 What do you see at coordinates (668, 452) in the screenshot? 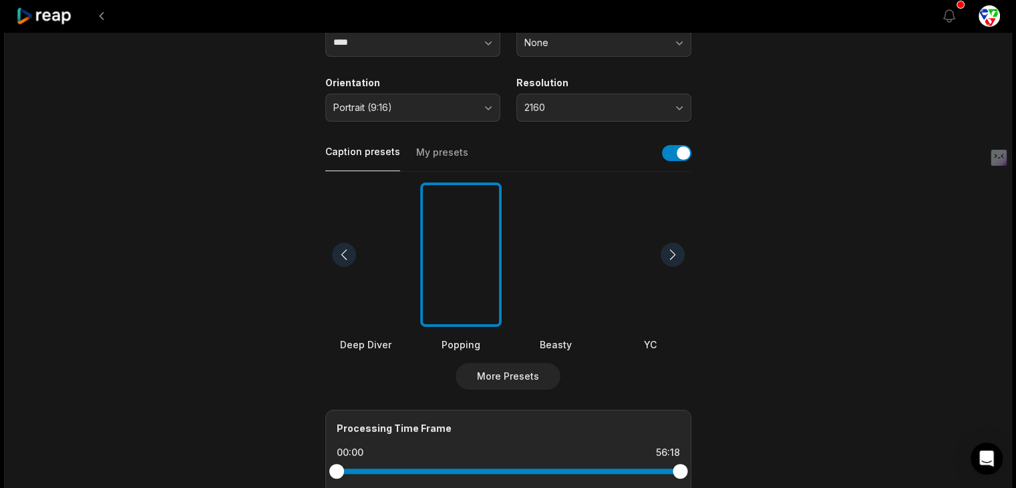
I see `div: 56:18` at bounding box center [668, 452].